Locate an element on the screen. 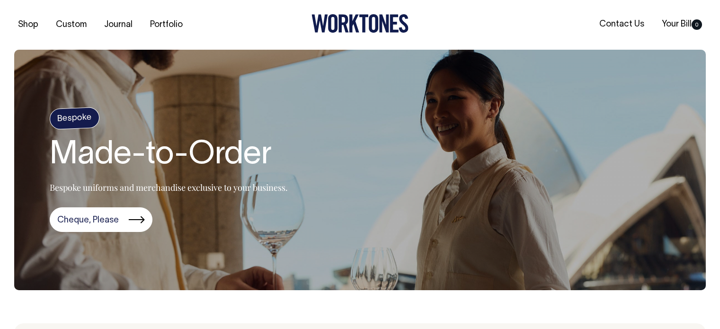  a: Journal is located at coordinates (118, 25).